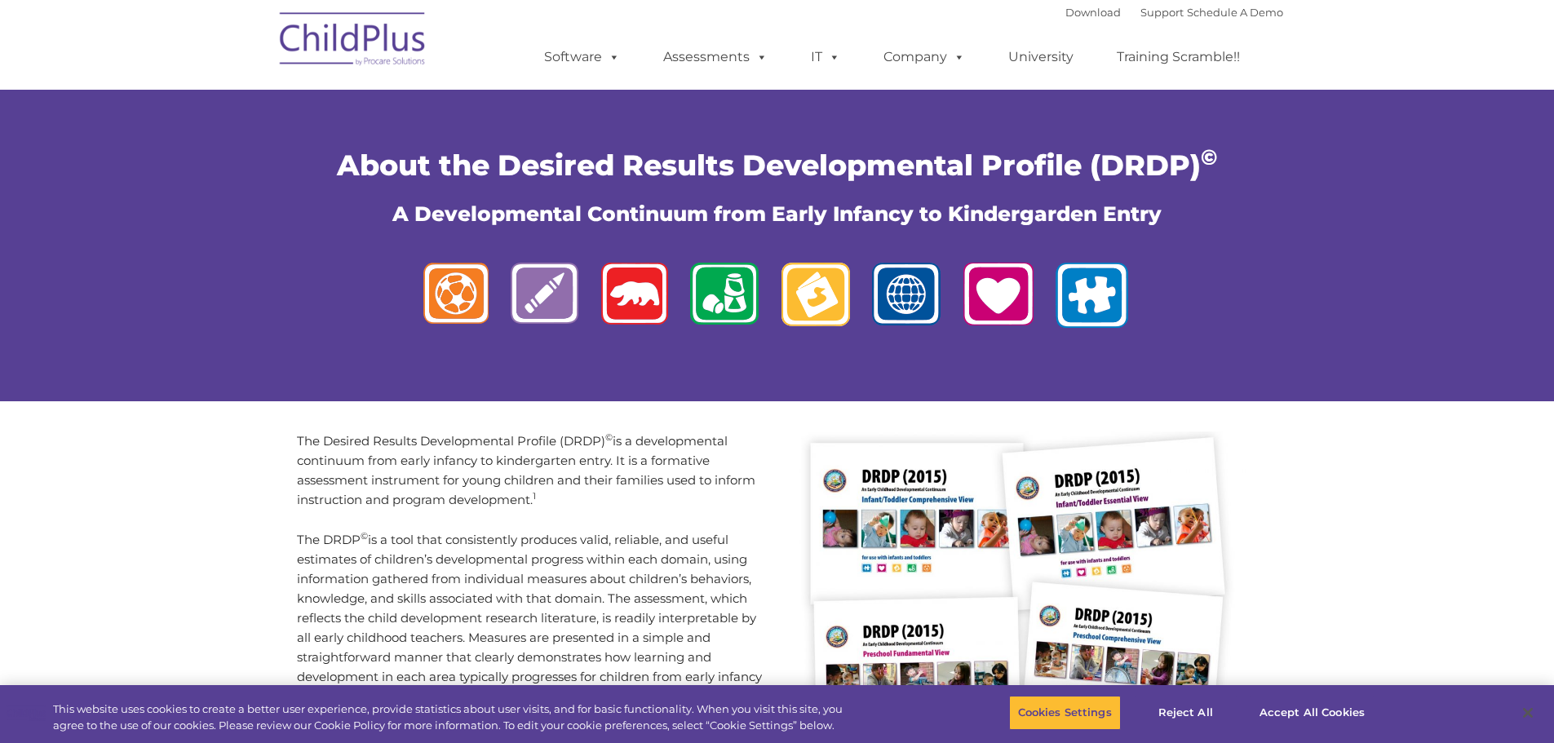 The width and height of the screenshot is (1554, 743). I want to click on img: ChildPlus by Procare Solutions, so click(353, 42).